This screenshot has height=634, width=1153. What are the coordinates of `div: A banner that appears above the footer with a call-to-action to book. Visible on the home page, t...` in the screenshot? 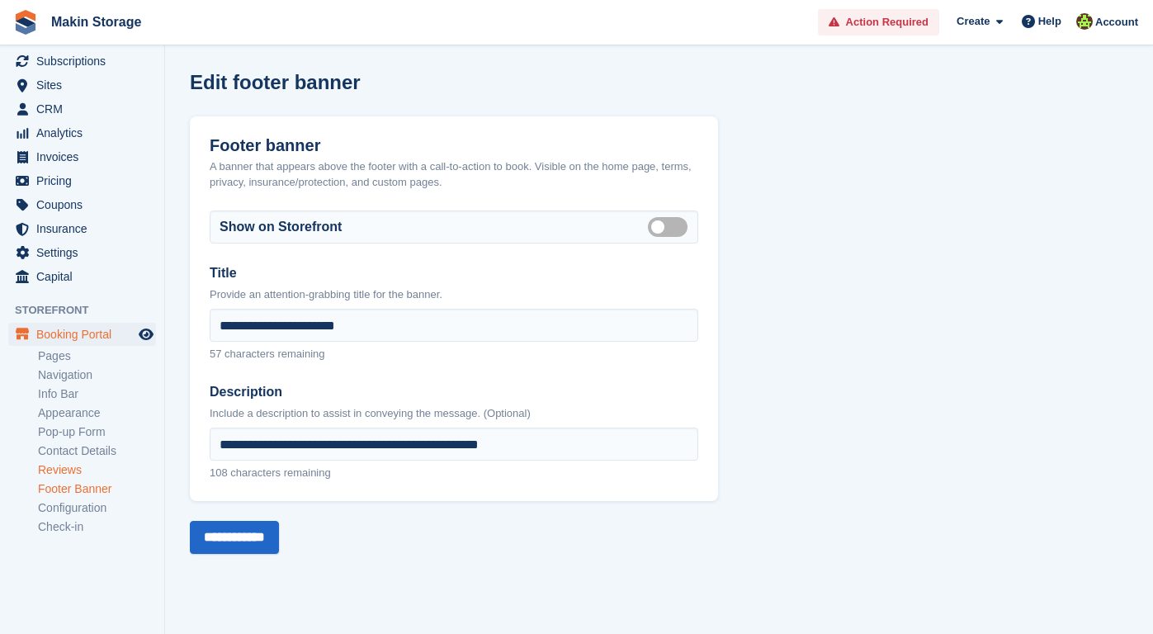 It's located at (454, 174).